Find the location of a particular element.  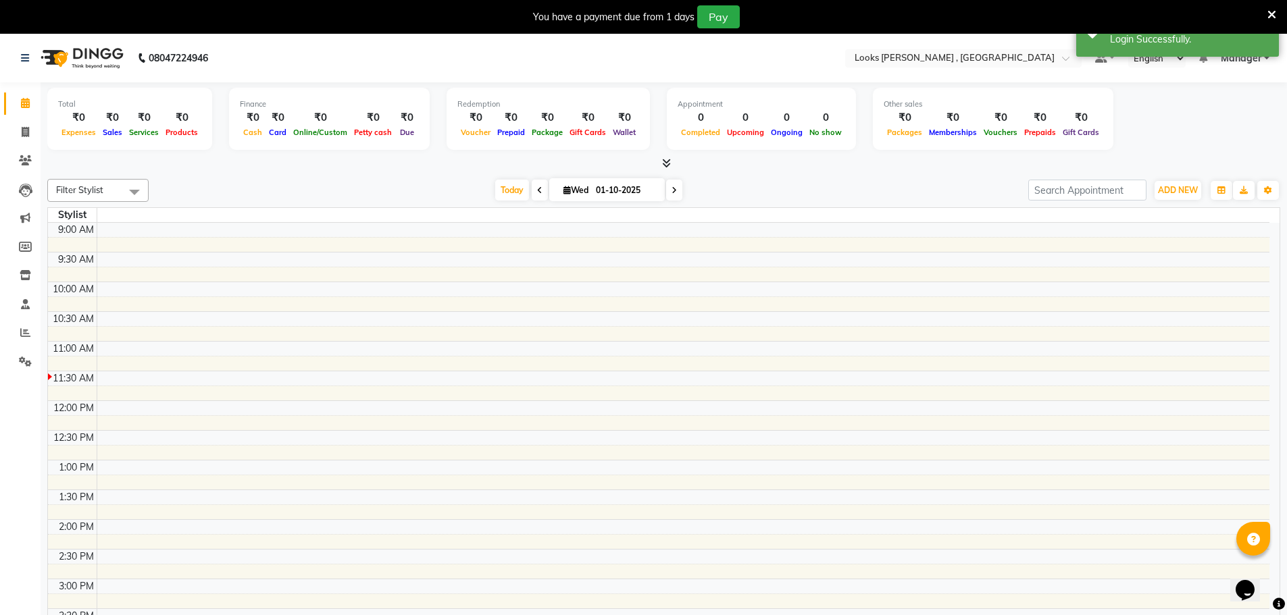

div: Stylist is located at coordinates (72, 215).